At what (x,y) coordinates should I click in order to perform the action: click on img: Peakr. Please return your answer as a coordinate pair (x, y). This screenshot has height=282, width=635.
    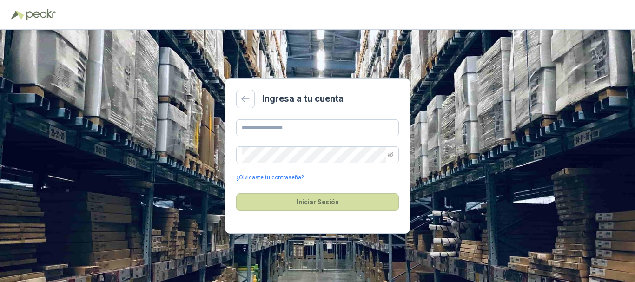
    Looking at the image, I should click on (41, 15).